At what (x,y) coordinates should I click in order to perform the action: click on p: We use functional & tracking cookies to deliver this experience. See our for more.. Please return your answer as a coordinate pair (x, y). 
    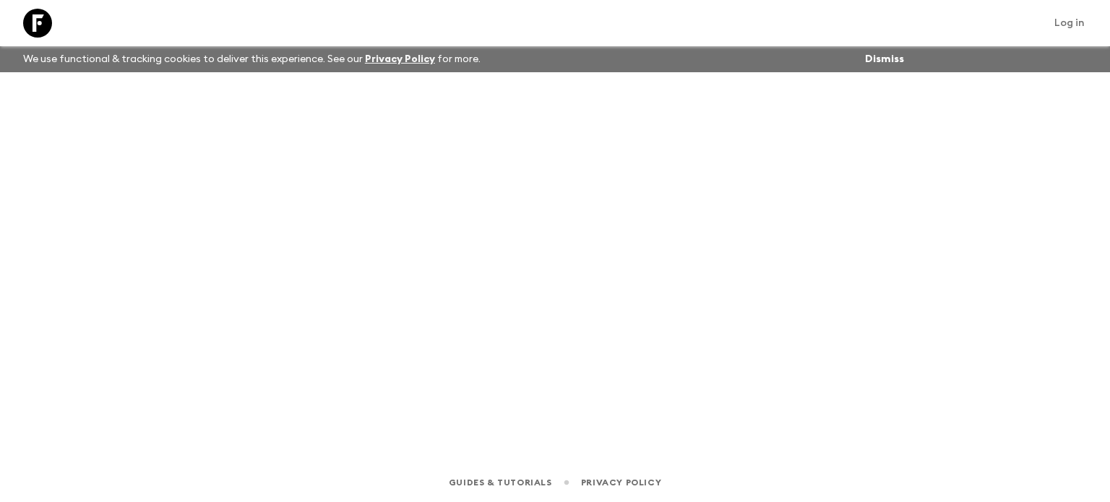
    Looking at the image, I should click on (252, 59).